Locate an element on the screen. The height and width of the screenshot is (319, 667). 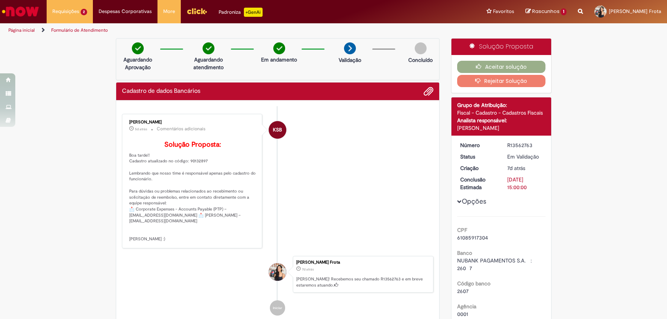
div: 24/09/2025 12:06:47 is located at coordinates (525, 168).